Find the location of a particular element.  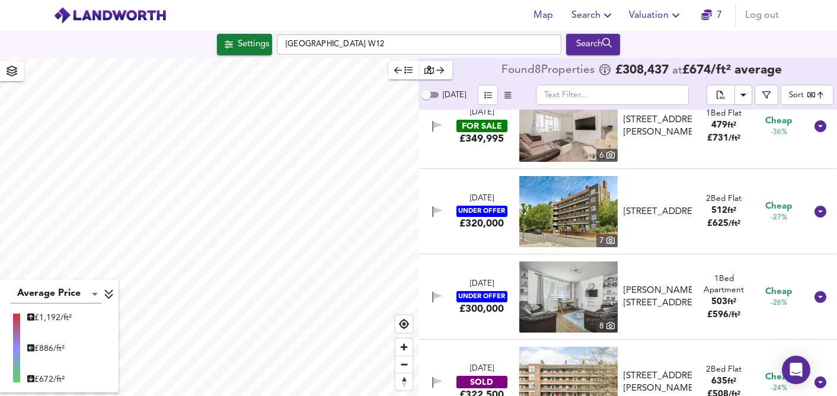

div: Open Intercom Messenger is located at coordinates (796, 370).